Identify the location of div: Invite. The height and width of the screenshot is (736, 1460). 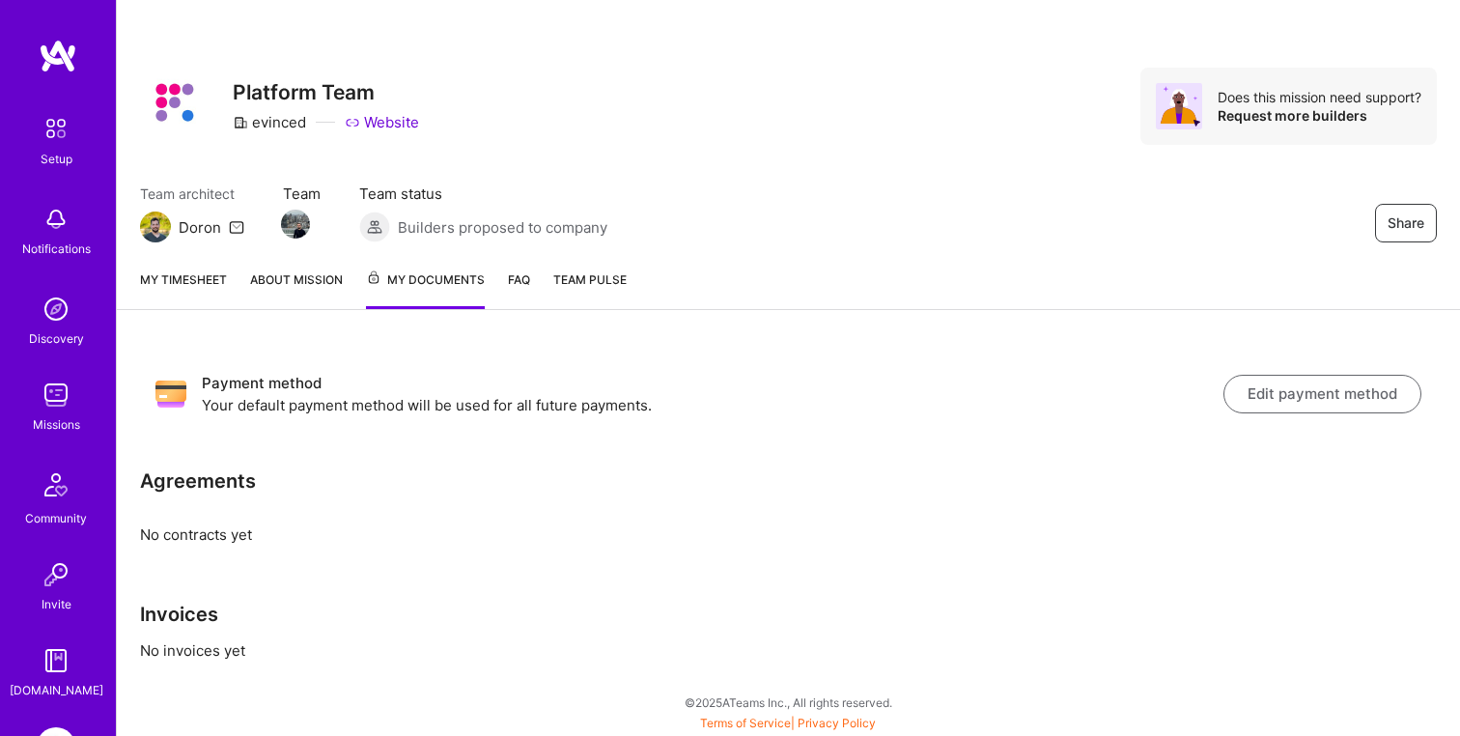
(56, 604).